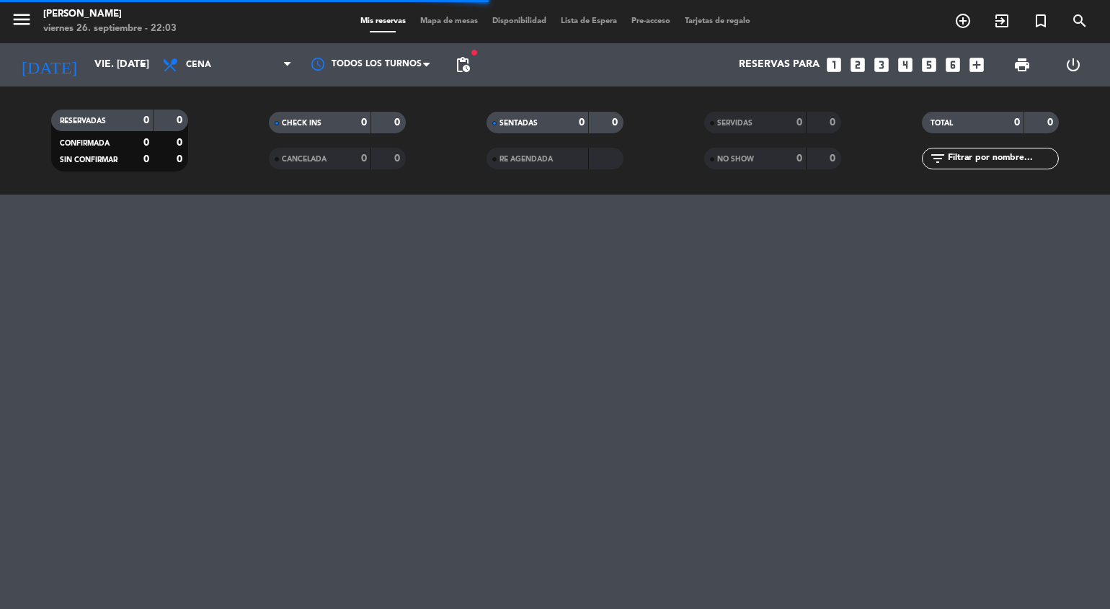 This screenshot has width=1110, height=609. What do you see at coordinates (304, 159) in the screenshot?
I see `span: CANCELADA` at bounding box center [304, 159].